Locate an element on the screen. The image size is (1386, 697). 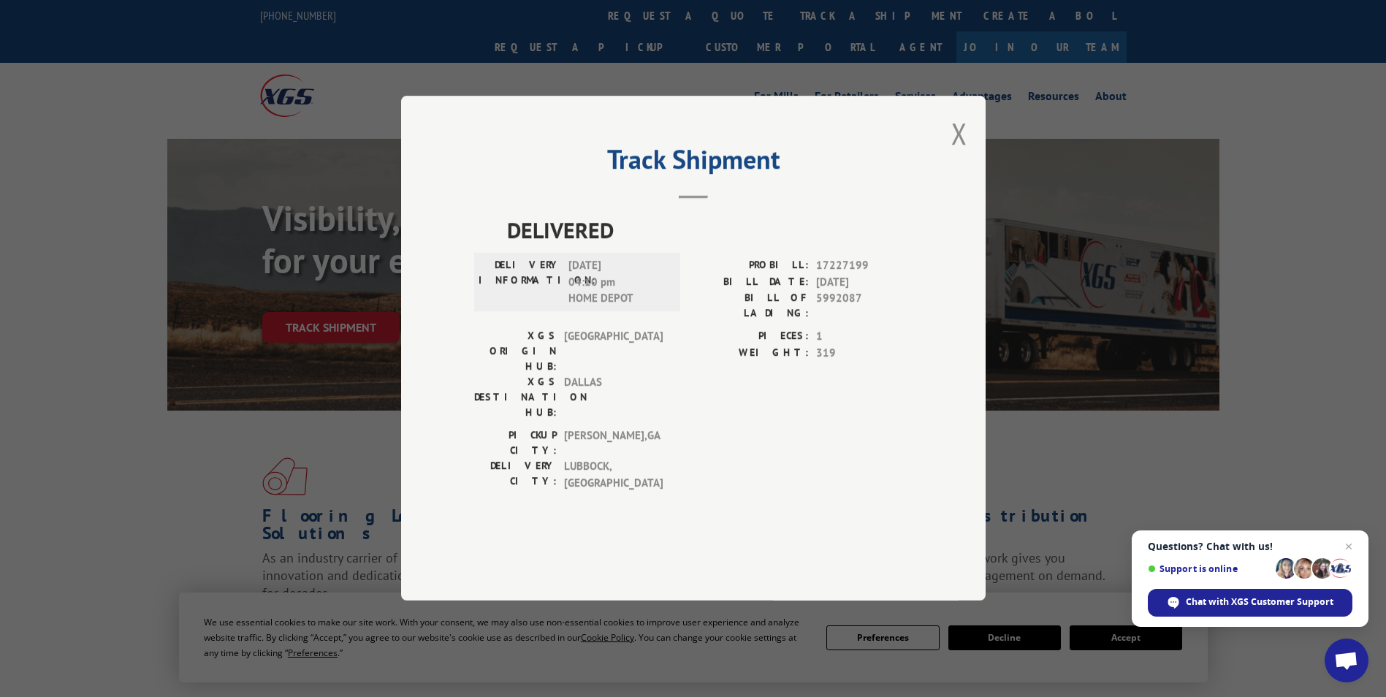
label: XGS ORIGIN HUB: is located at coordinates (515, 352).